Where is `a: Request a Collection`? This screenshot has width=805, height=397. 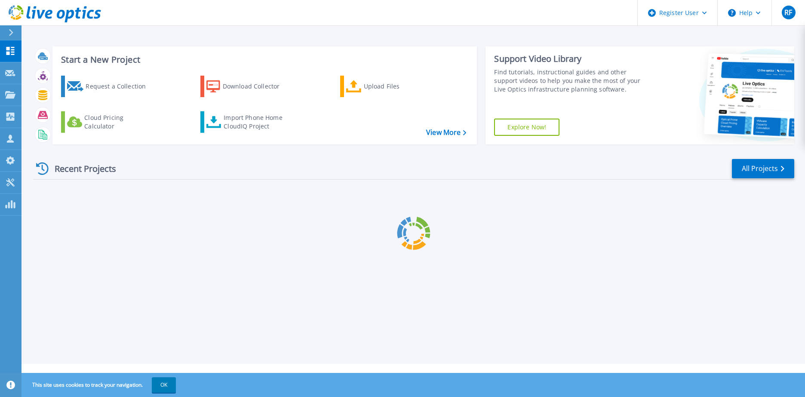
a: Request a Collection is located at coordinates (109, 86).